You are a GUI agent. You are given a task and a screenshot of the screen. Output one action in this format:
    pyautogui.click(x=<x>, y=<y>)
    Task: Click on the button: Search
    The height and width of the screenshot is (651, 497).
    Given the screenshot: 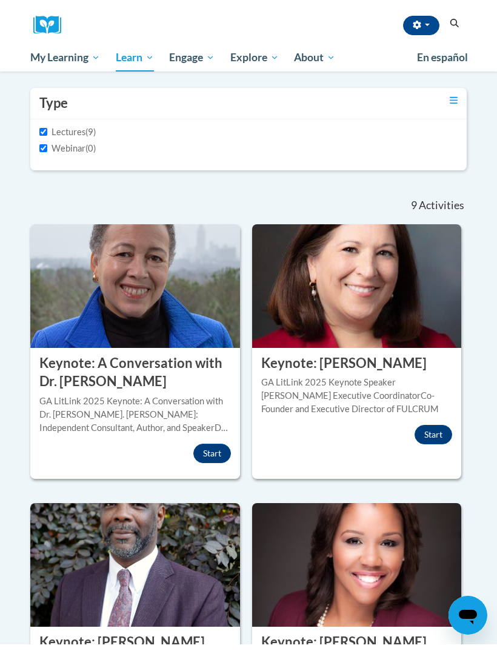 What is the action you would take?
    pyautogui.click(x=454, y=17)
    